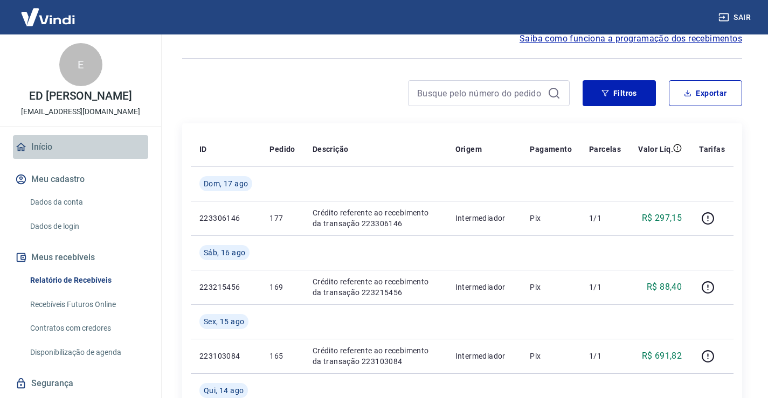  What do you see at coordinates (330, 149) in the screenshot?
I see `p: Descrição` at bounding box center [330, 149].